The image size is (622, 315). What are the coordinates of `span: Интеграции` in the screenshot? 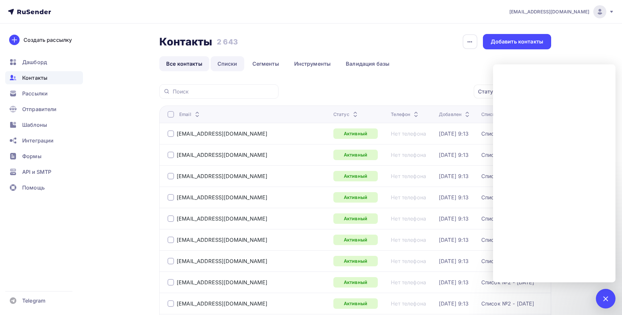 It's located at (38, 140).